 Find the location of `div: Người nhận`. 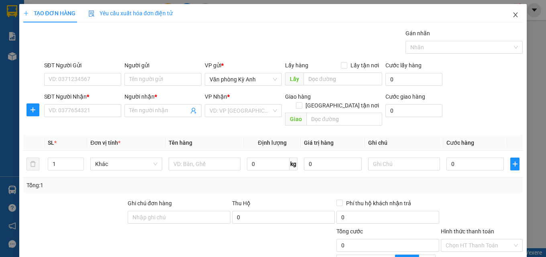

div: Người nhận is located at coordinates (163, 97).